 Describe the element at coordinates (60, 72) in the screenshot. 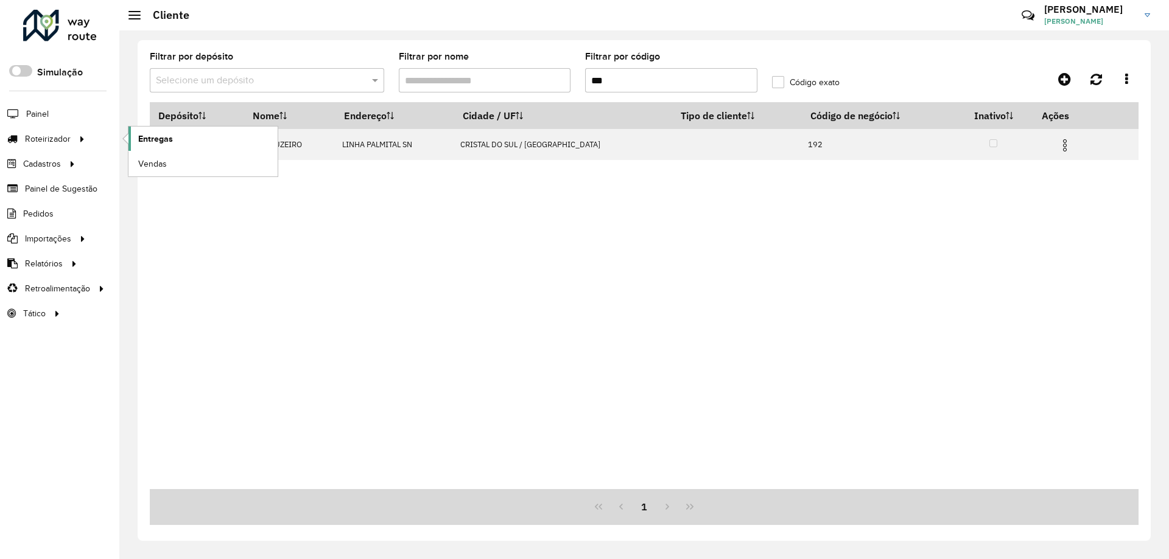

I see `label: Simulação` at that location.